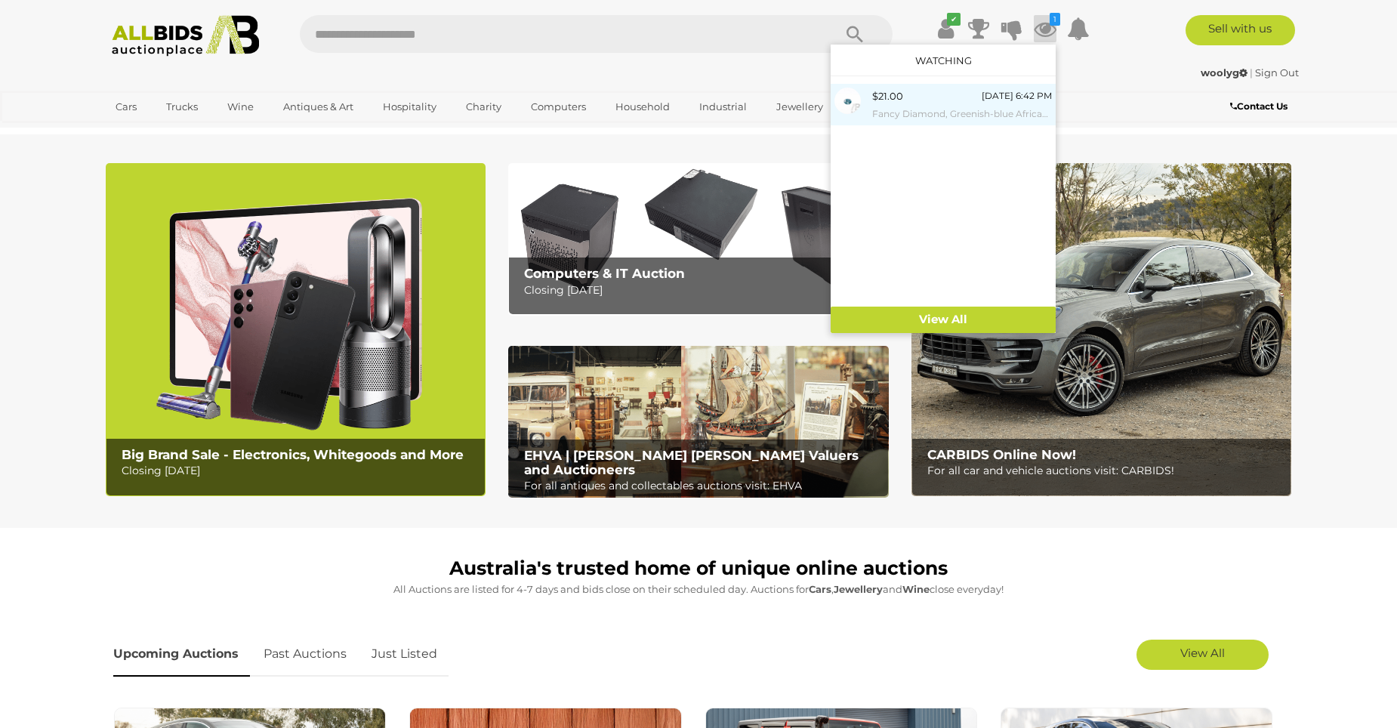  I want to click on span: View All, so click(1202, 652).